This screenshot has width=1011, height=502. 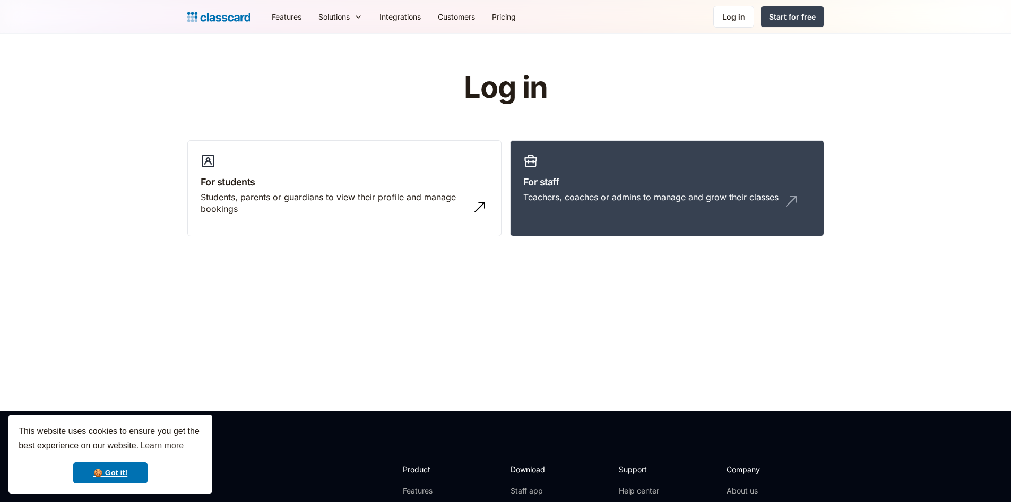 What do you see at coordinates (431, 469) in the screenshot?
I see `h2: Product` at bounding box center [431, 469].